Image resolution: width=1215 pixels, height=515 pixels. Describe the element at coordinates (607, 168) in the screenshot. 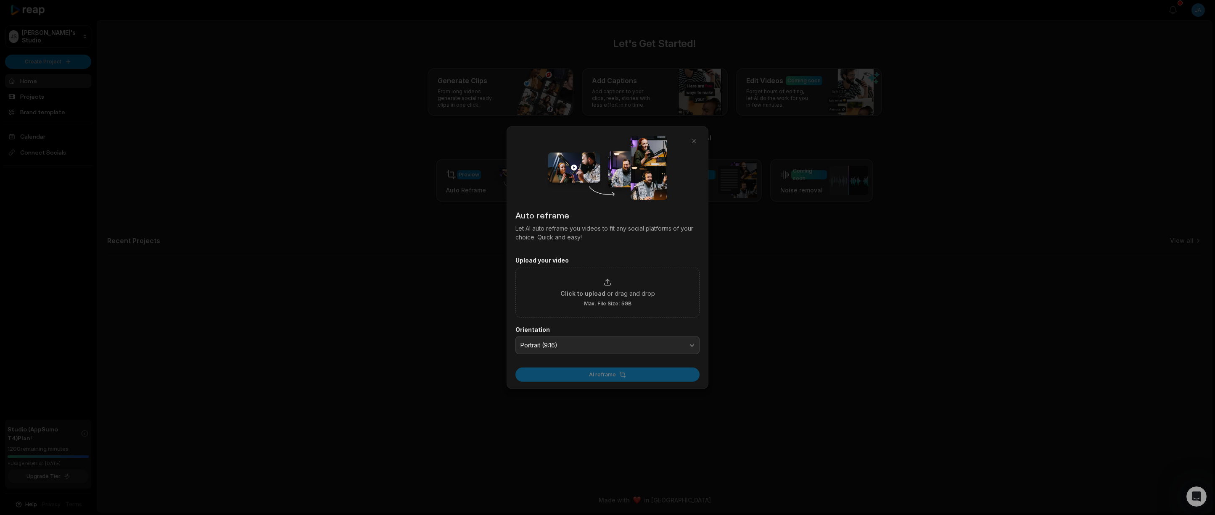

I see `img: auto_reframe_dialog.png` at that location.